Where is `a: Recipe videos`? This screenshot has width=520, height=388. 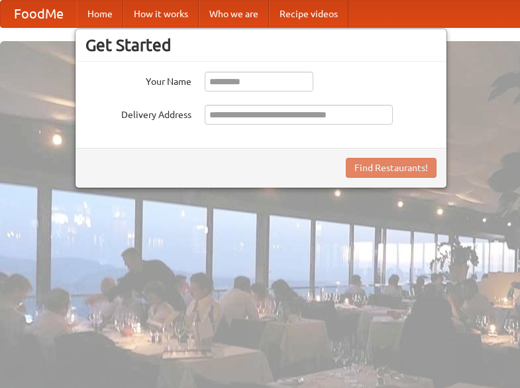
a: Recipe videos is located at coordinates (309, 14).